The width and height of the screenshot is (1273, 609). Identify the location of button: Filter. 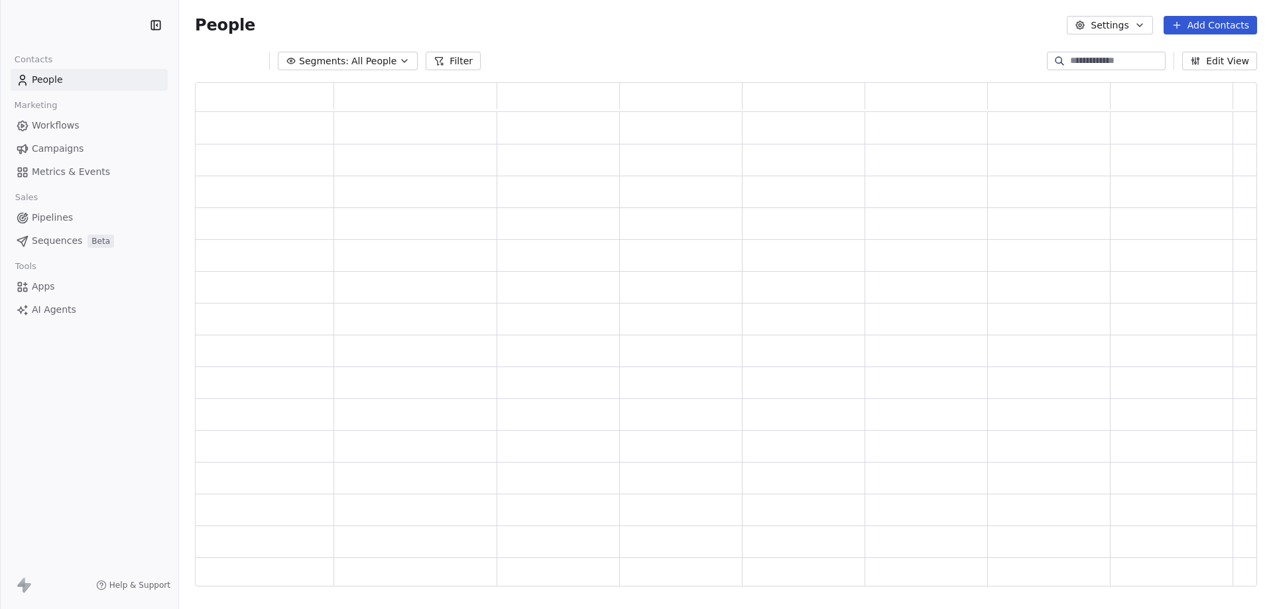
(453, 61).